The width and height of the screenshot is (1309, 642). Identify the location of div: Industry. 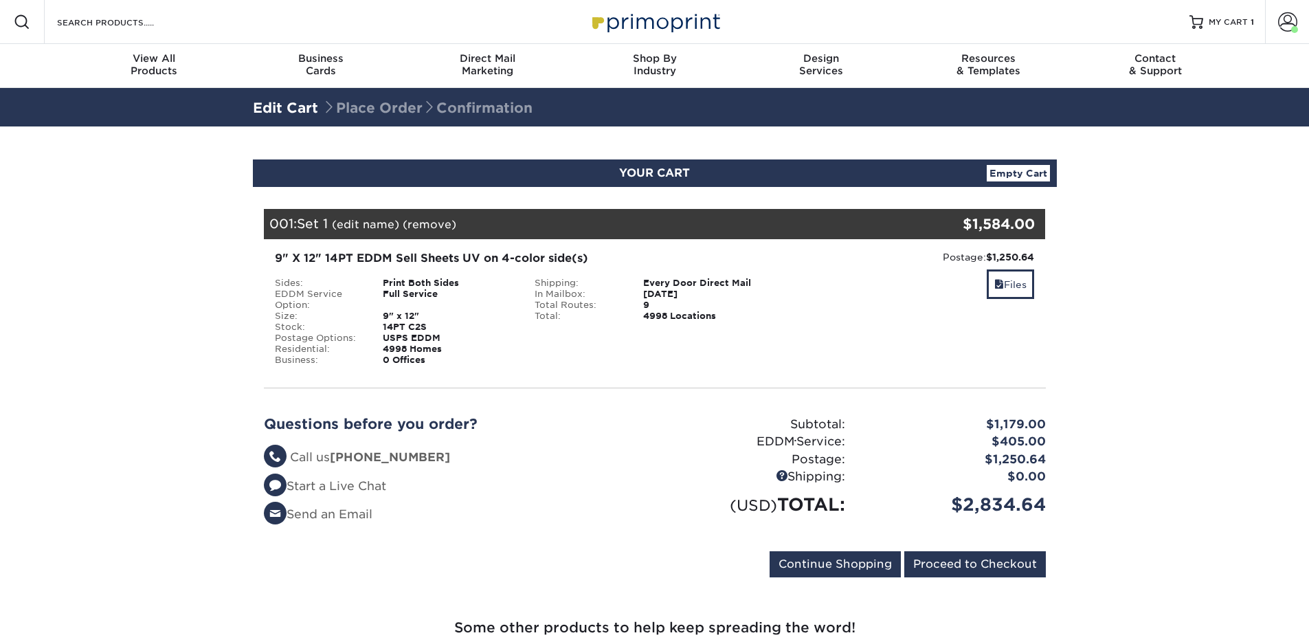
(654, 65).